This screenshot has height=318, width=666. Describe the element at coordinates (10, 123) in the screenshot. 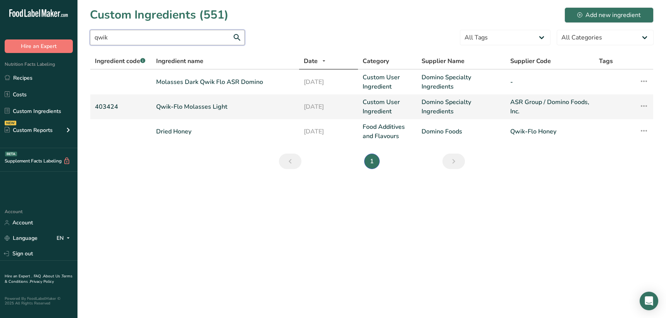

I see `div: NEW` at that location.